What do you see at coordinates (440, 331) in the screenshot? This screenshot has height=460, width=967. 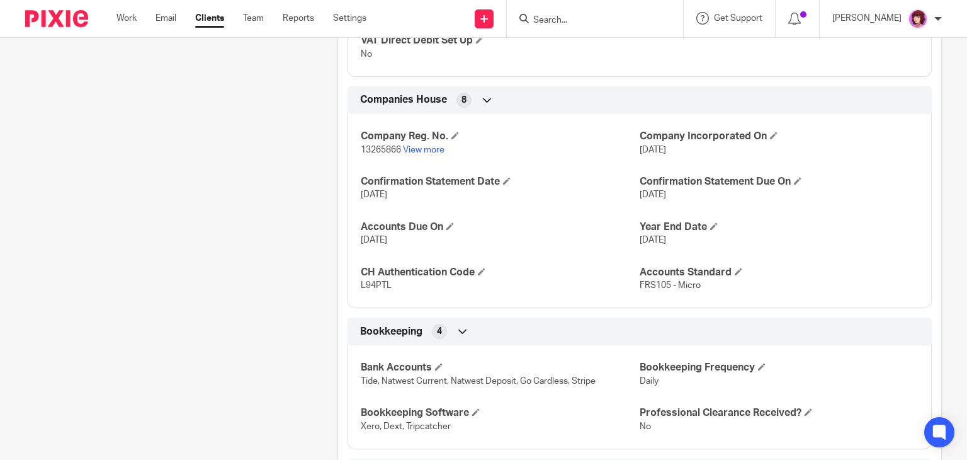 I see `span: 4` at bounding box center [440, 331].